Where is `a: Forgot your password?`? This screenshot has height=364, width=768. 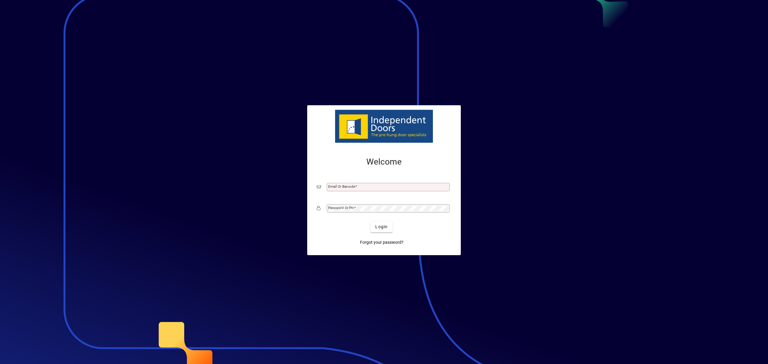 a: Forgot your password? is located at coordinates (382, 243).